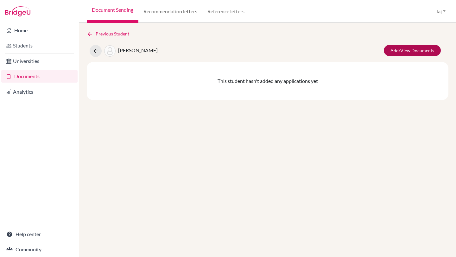 Image resolution: width=456 pixels, height=257 pixels. I want to click on img: Bridge-U, so click(18, 11).